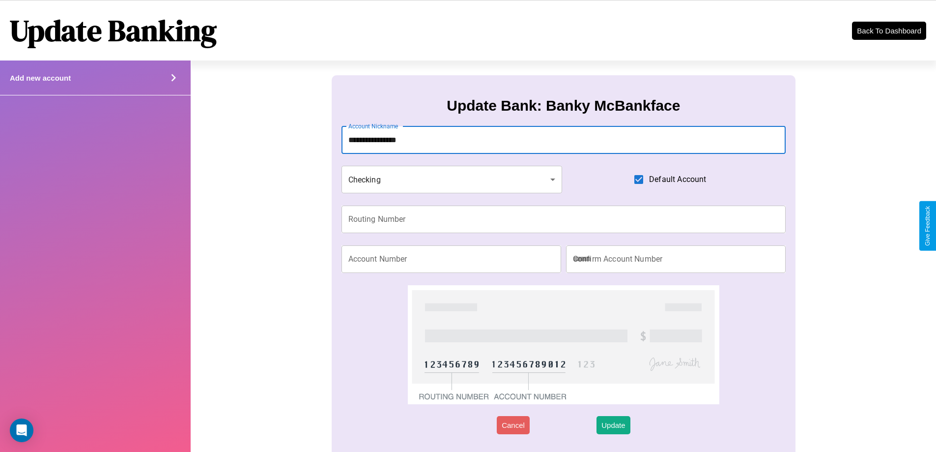  I want to click on h4: Add new account, so click(40, 78).